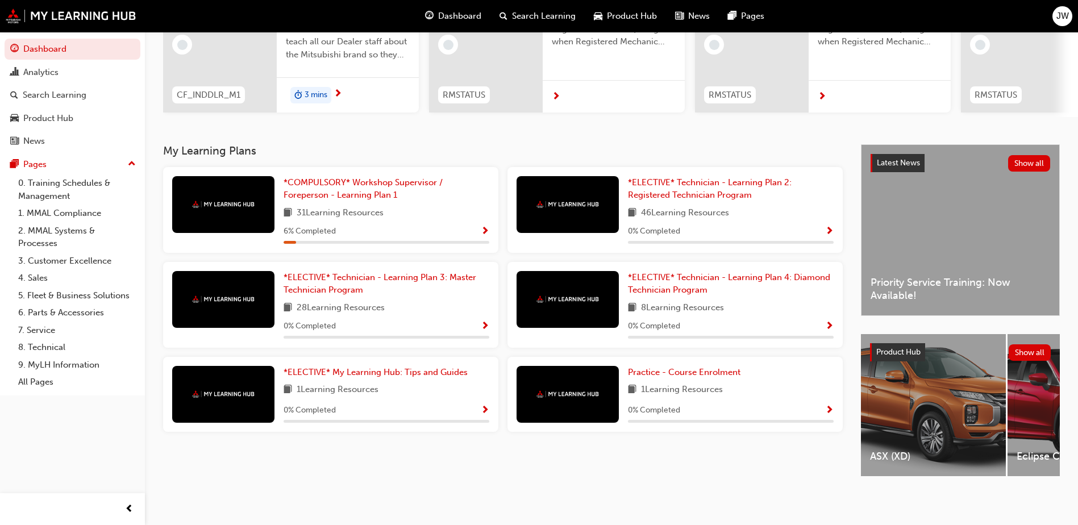 The width and height of the screenshot is (1078, 525). What do you see at coordinates (729, 283) in the screenshot?
I see `span: *ELECTIVE* Technician - Learning Plan 4: Diamond Technician Program` at bounding box center [729, 283].